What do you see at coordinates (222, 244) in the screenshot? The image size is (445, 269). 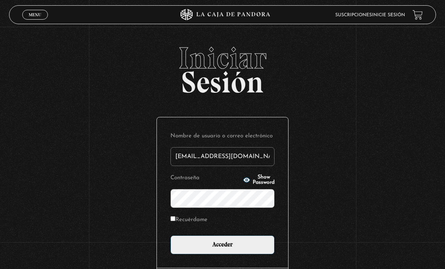 I see `input: Acceder` at bounding box center [222, 244].